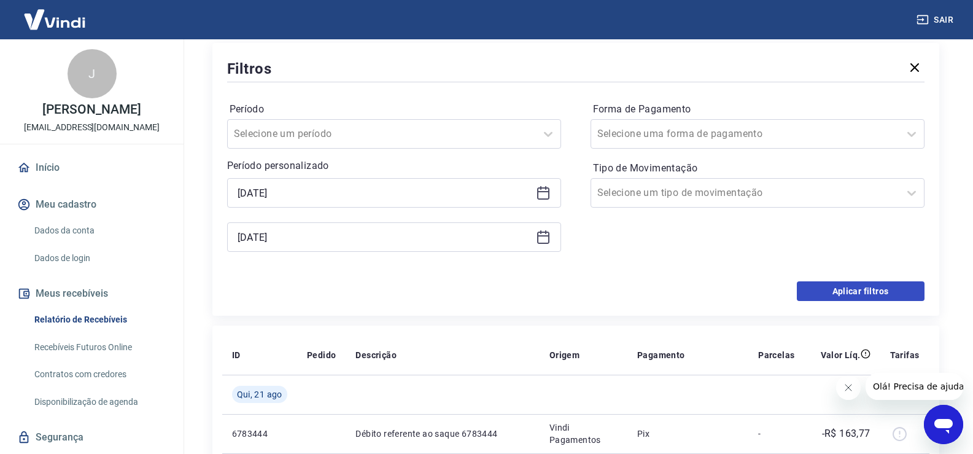  I want to click on p: Origem, so click(564, 355).